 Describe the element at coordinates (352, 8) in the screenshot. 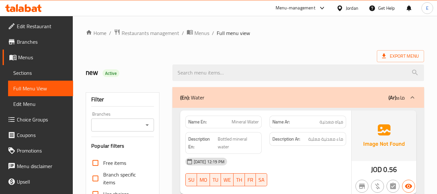

I see `div: Jordan` at that location.